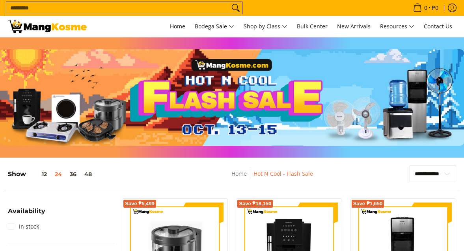  Describe the element at coordinates (438, 26) in the screenshot. I see `span: Contact Us` at that location.